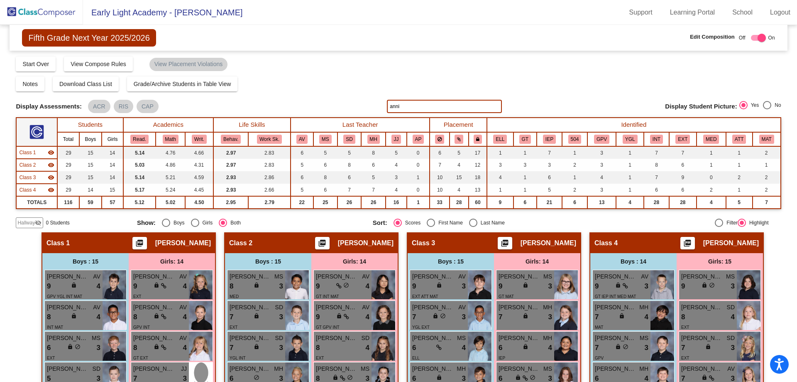 The image size is (797, 382). I want to click on span: 0 Students, so click(57, 223).